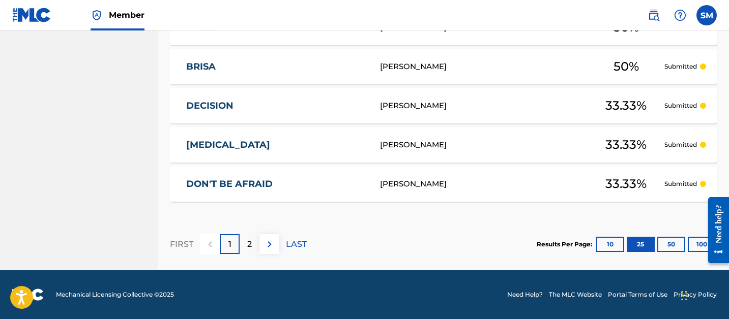 The height and width of the screenshot is (319, 729). Describe the element at coordinates (565, 245) in the screenshot. I see `p: Results Per Page:` at that location.